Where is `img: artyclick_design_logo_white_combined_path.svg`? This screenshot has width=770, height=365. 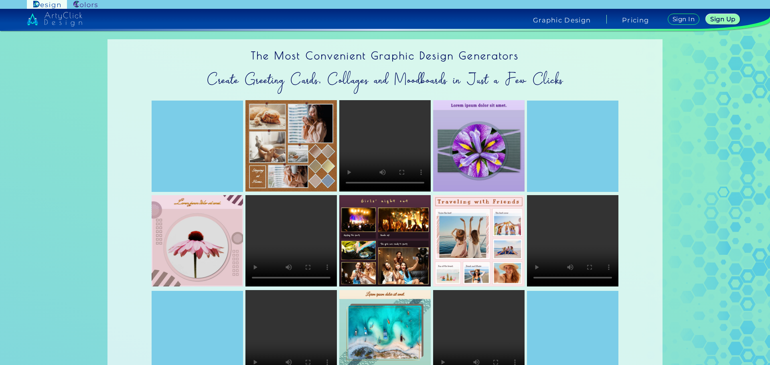
img: artyclick_design_logo_white_combined_path.svg is located at coordinates (55, 19).